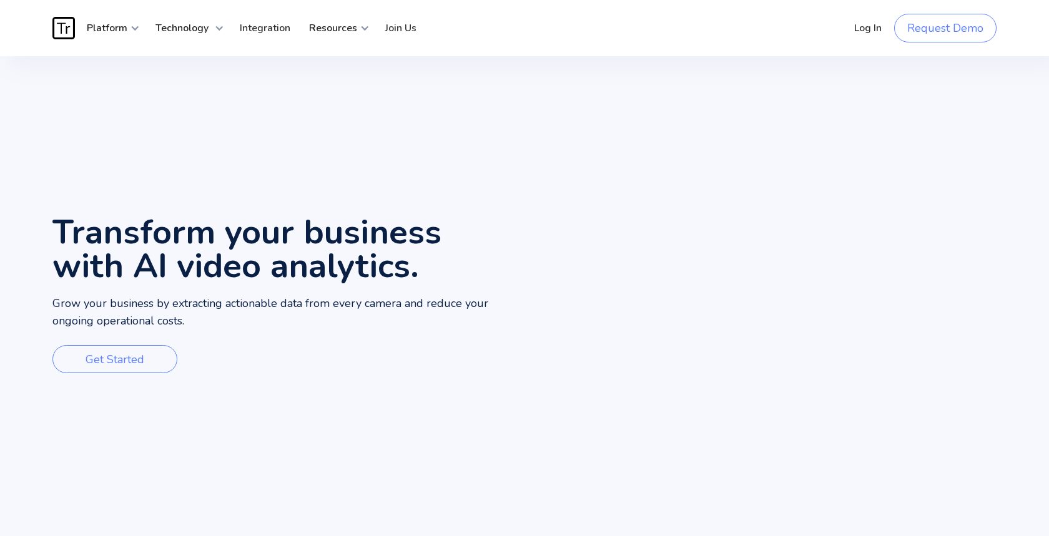 Image resolution: width=1049 pixels, height=536 pixels. Describe the element at coordinates (182, 28) in the screenshot. I see `strong: Technology` at that location.